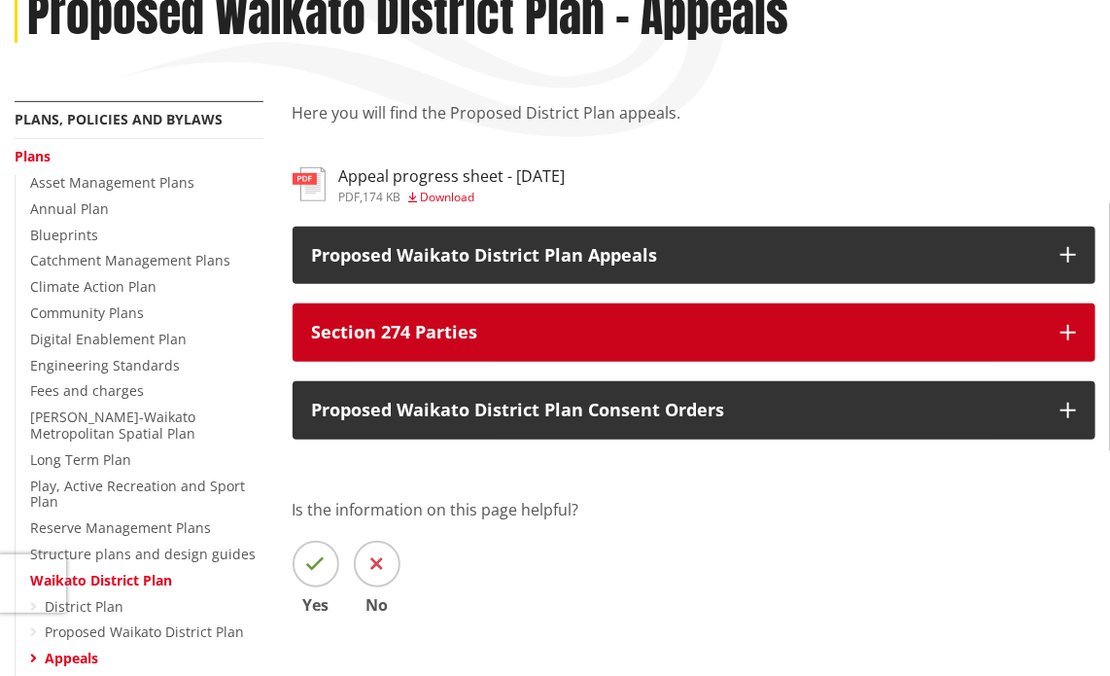 The image size is (1110, 676). What do you see at coordinates (119, 119) in the screenshot?
I see `a: Plans, policies and bylaws` at bounding box center [119, 119].